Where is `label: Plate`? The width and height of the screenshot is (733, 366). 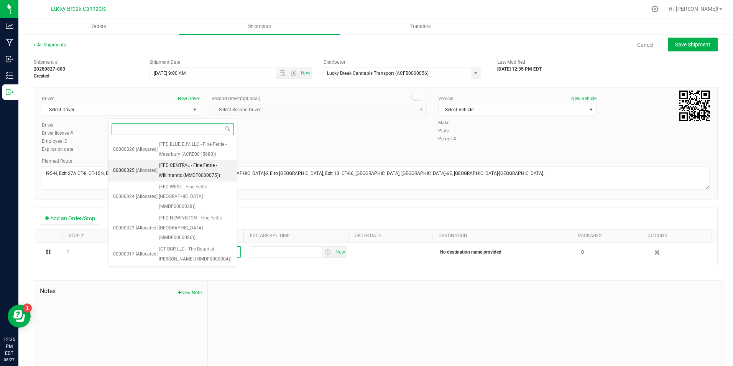 label: Plate is located at coordinates (450, 131).